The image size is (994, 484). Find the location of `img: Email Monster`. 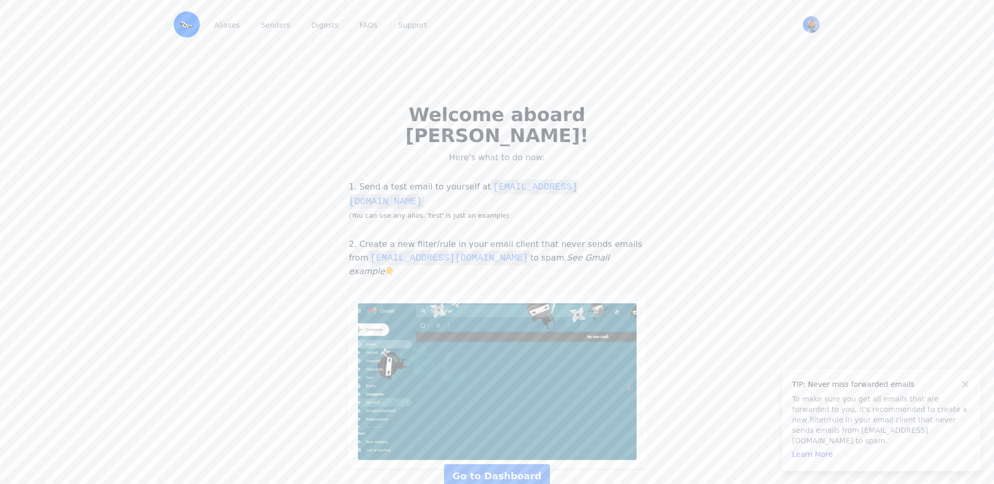

img: Email Monster is located at coordinates (187, 25).